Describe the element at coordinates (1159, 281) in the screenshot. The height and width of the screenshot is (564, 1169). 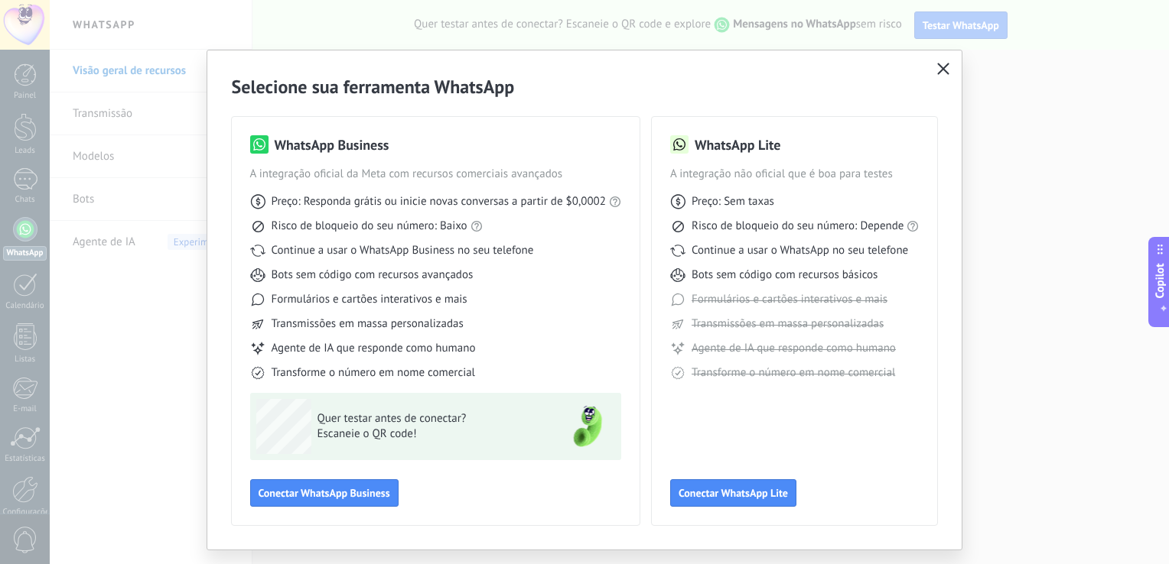
I see `span: Copilot` at that location.